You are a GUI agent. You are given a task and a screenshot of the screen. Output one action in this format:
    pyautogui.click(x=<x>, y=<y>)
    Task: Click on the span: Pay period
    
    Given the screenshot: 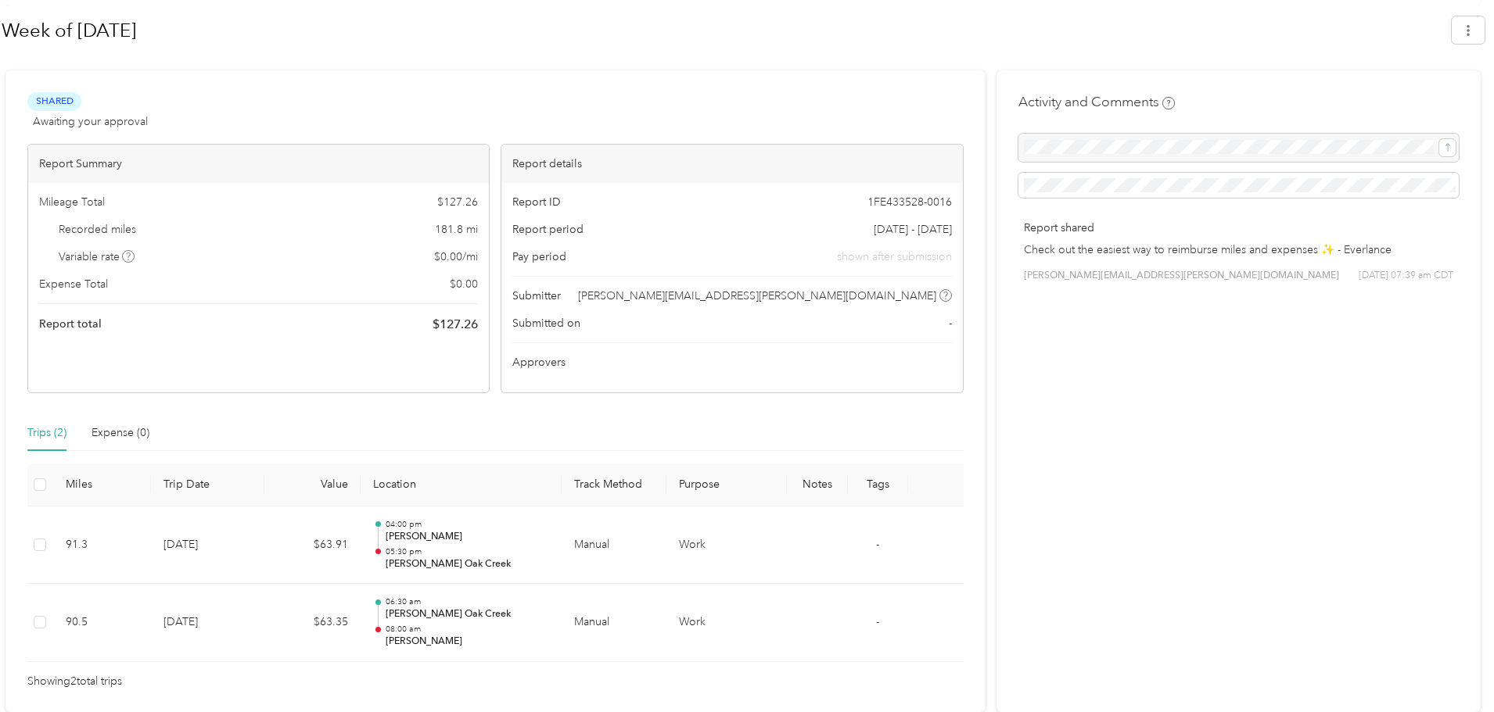 What is the action you would take?
    pyautogui.click(x=539, y=256)
    